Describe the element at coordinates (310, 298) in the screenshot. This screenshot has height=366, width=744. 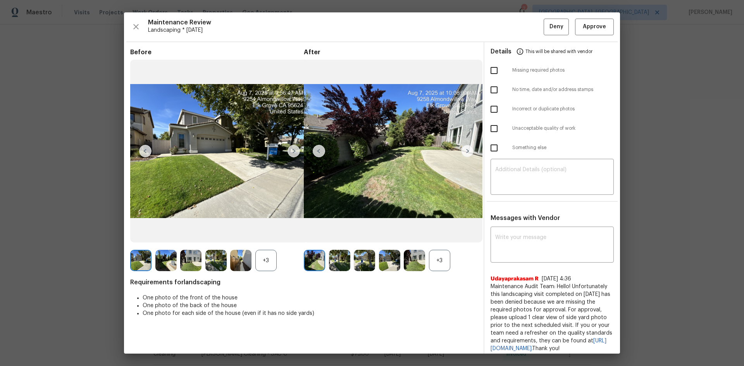
I see `li: One photo of the front of the house` at that location.